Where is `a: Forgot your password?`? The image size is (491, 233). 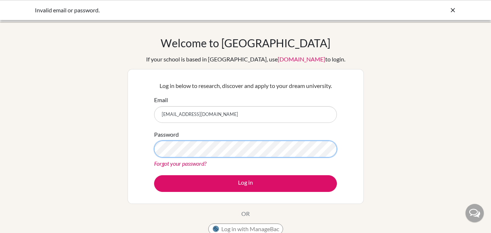 a: Forgot your password? is located at coordinates (180, 163).